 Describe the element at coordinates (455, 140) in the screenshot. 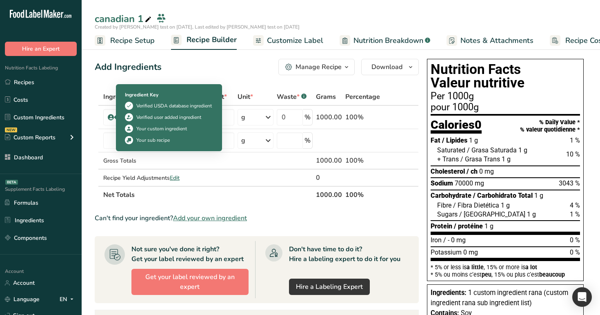

I see `span: / Lipides` at that location.